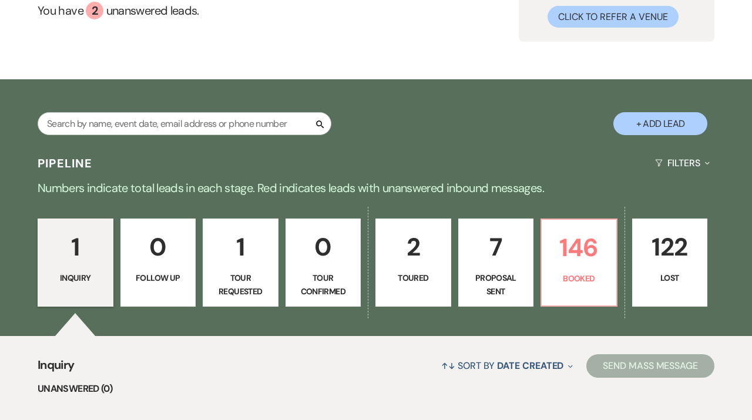 This screenshot has height=420, width=752. Describe the element at coordinates (323, 284) in the screenshot. I see `p: Tour Confirmed` at that location.